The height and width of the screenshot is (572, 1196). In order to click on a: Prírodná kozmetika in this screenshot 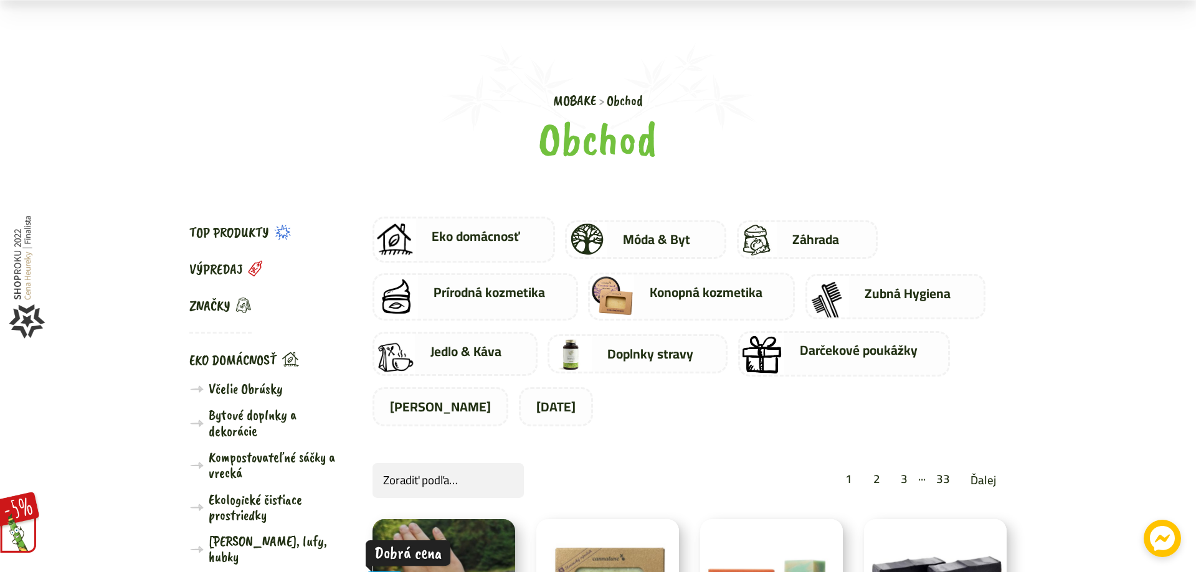, I will do `click(497, 297)`.